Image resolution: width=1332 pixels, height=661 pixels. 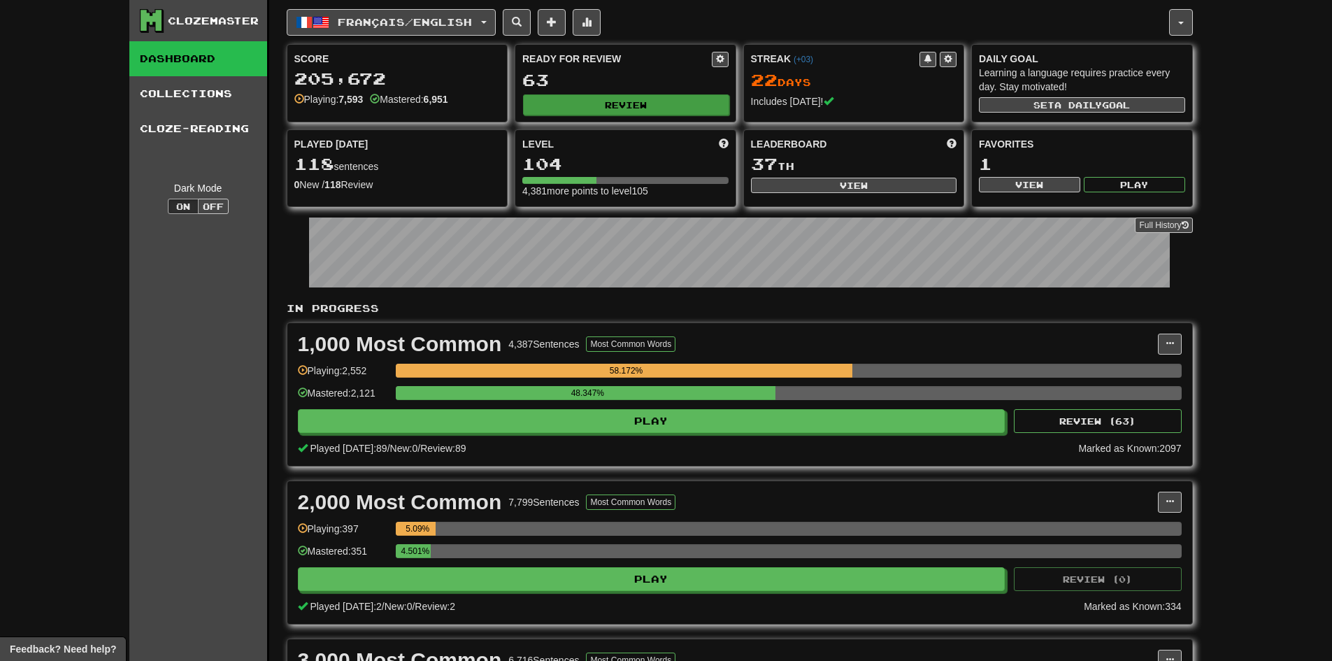 What do you see at coordinates (1082, 59) in the screenshot?
I see `div: Daily Goal` at bounding box center [1082, 59].